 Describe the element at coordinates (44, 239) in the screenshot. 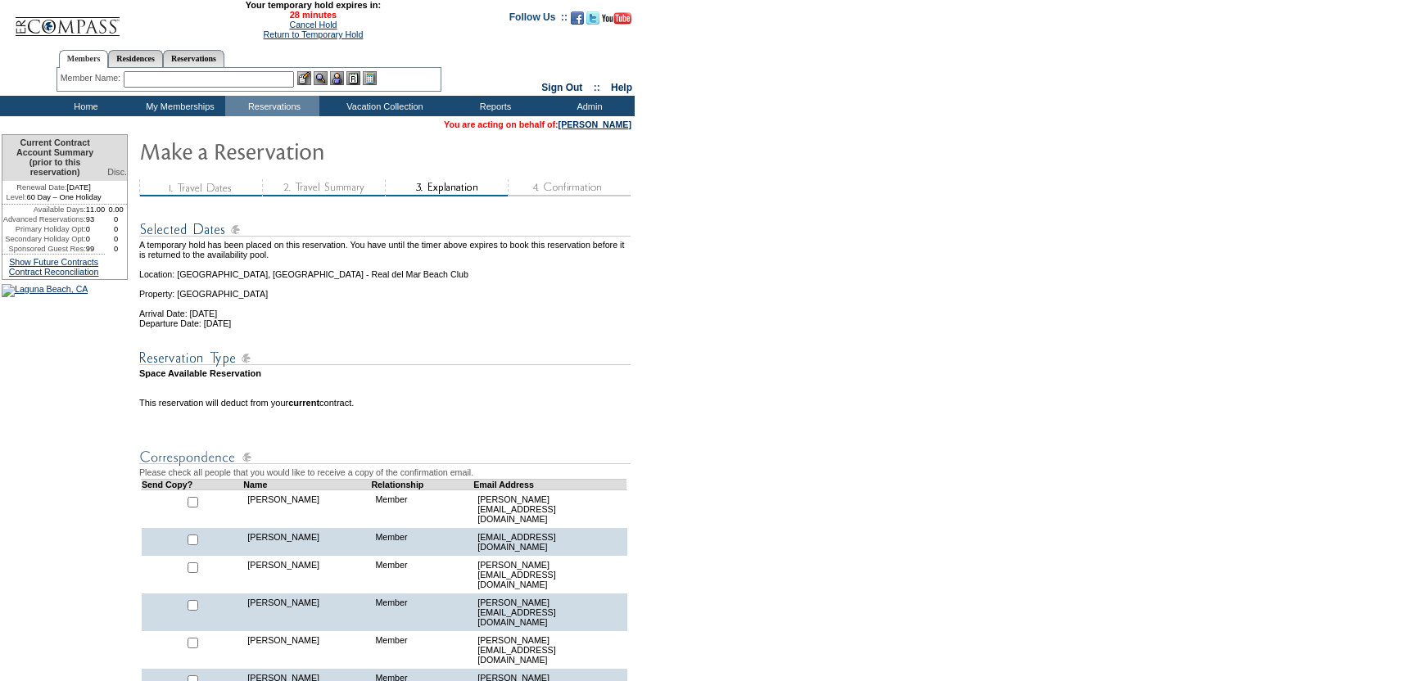

I see `td: Secondary Holiday Opt:` at that location.